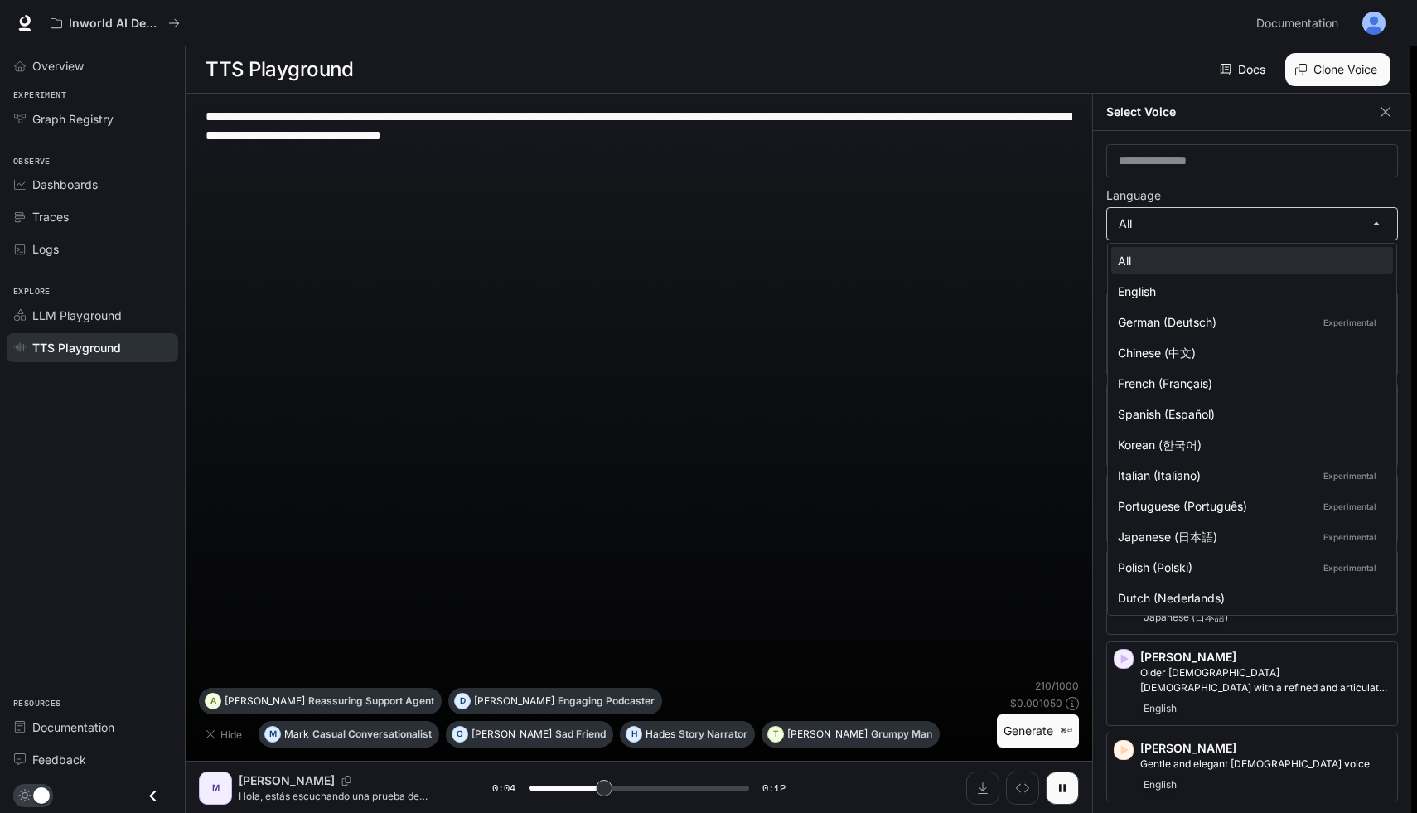 Image resolution: width=1417 pixels, height=813 pixels. What do you see at coordinates (1249, 383) in the screenshot?
I see `div: French (Français)` at bounding box center [1249, 383].